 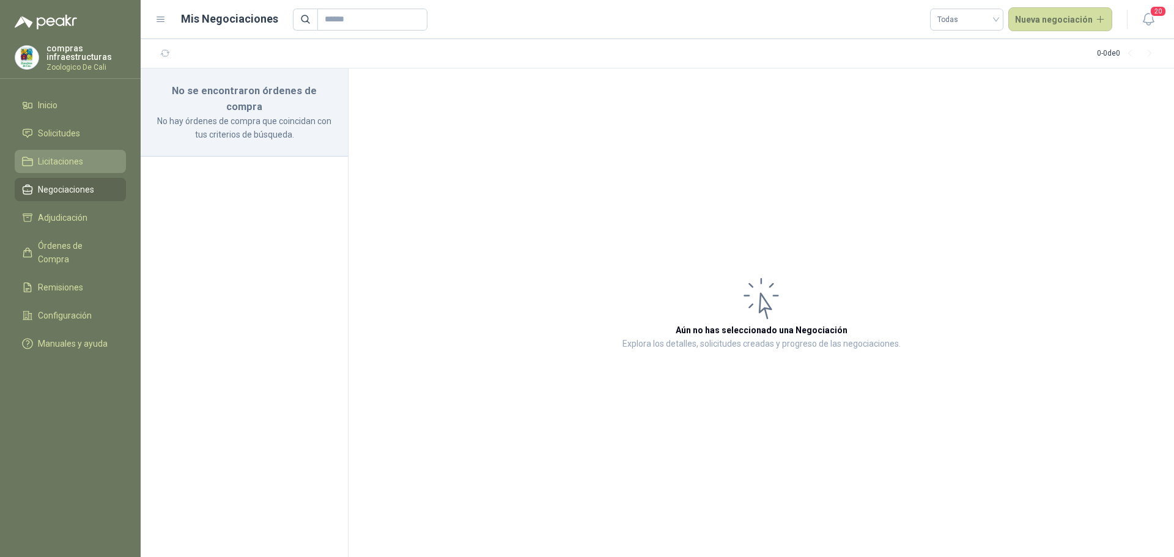 What do you see at coordinates (244, 98) in the screenshot?
I see `h3: No se encontraron órdenes de compra` at bounding box center [244, 98].